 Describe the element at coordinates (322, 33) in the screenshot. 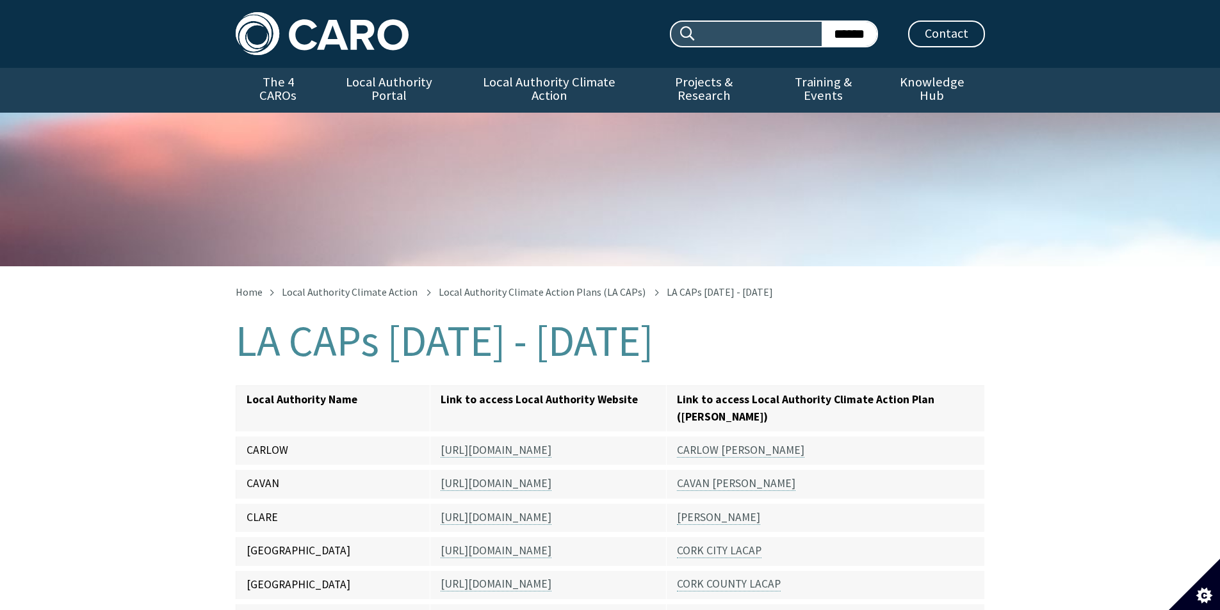

I see `img: Caro logo` at that location.